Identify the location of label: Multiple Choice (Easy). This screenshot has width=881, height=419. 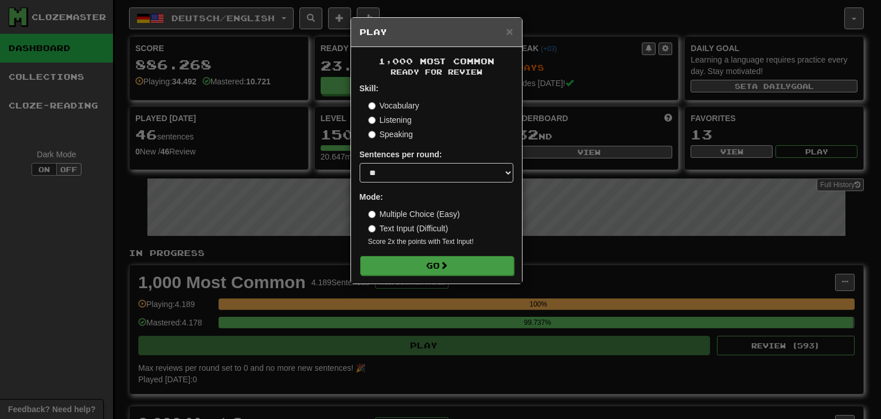
(414, 214).